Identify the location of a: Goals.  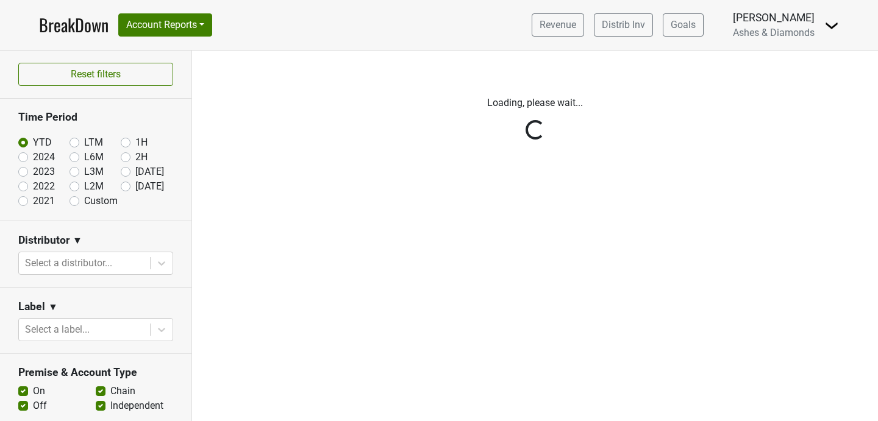
(683, 25).